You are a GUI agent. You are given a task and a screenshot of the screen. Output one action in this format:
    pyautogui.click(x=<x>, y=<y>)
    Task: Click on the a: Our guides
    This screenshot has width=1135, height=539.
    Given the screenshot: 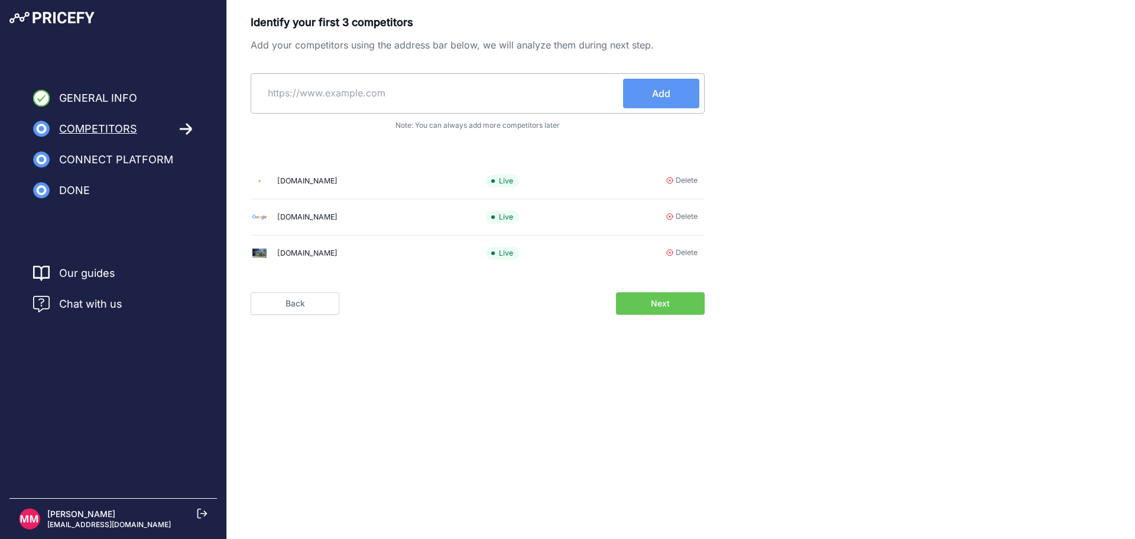 What is the action you would take?
    pyautogui.click(x=87, y=273)
    